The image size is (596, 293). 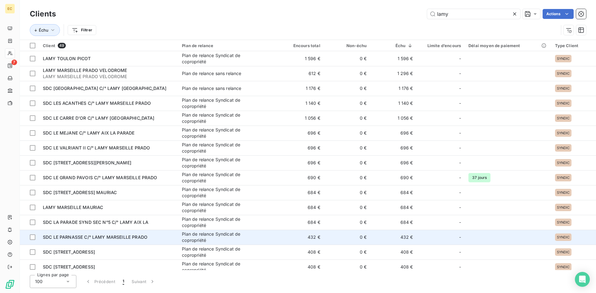 What do you see at coordinates (10, 66) in the screenshot?
I see `a: 7` at bounding box center [10, 66].